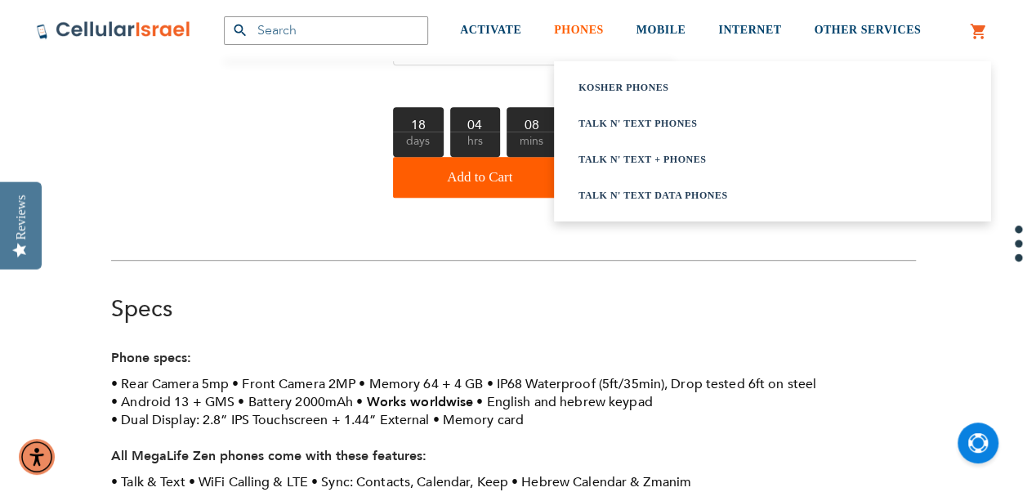  I want to click on img: Cellular Israel Logo, so click(114, 30).